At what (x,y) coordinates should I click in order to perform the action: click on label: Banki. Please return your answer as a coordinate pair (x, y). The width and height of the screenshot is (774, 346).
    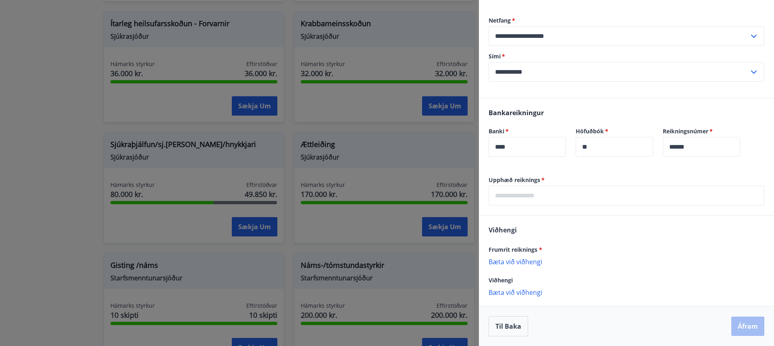
    Looking at the image, I should click on (527, 131).